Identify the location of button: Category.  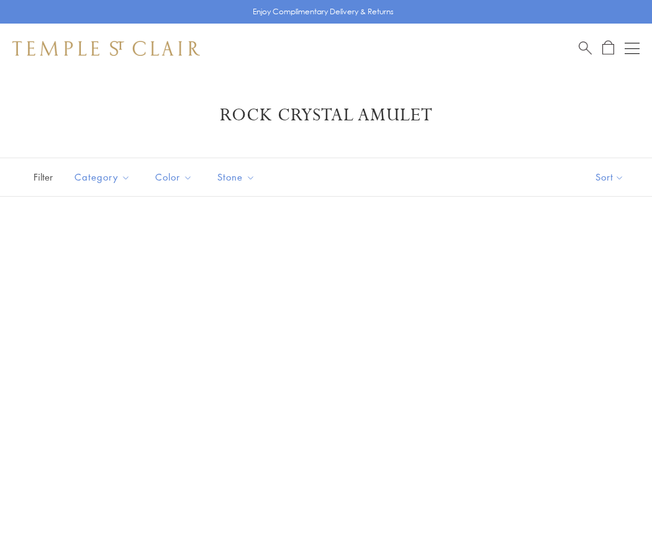
(102, 177).